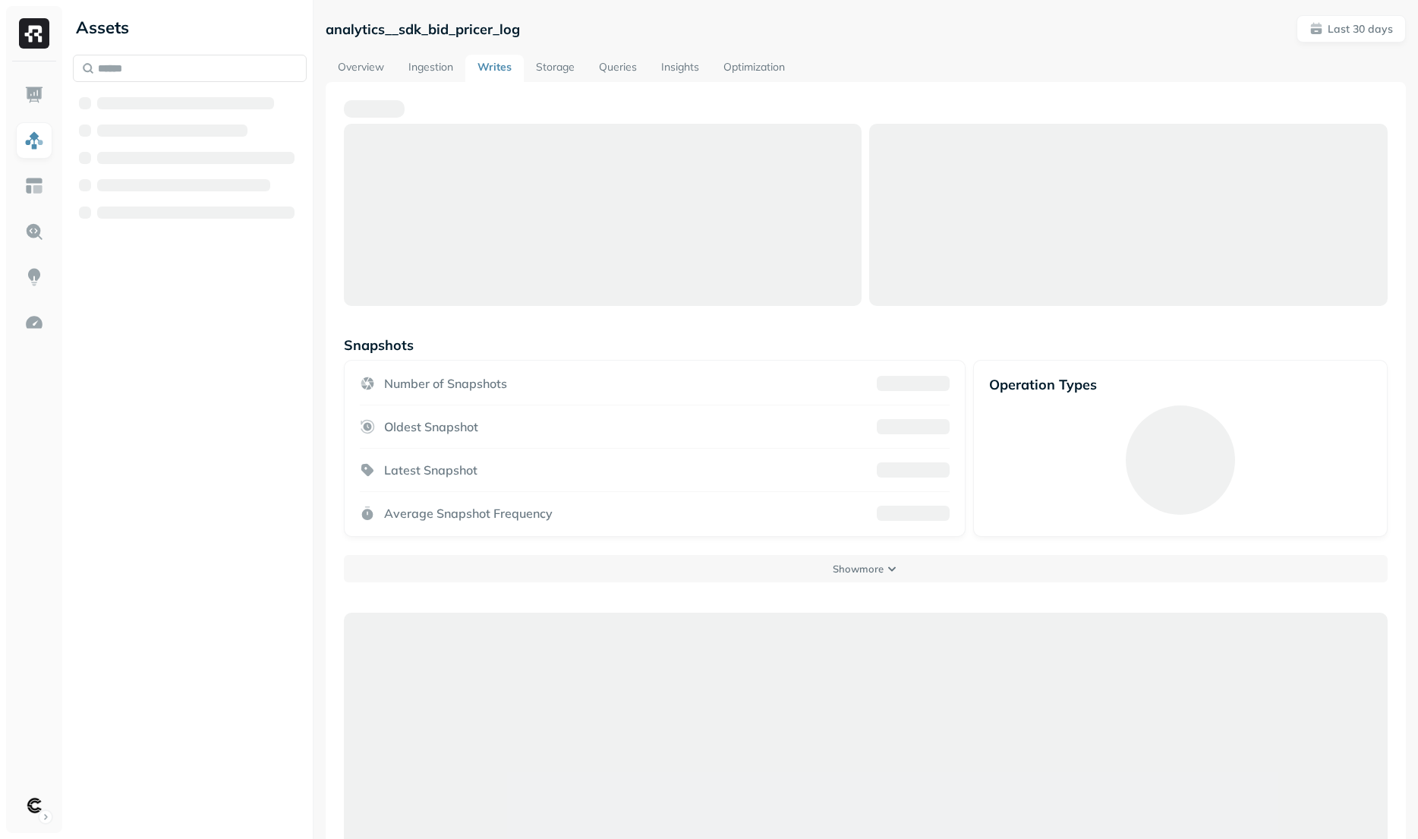  I want to click on a: Storage, so click(555, 68).